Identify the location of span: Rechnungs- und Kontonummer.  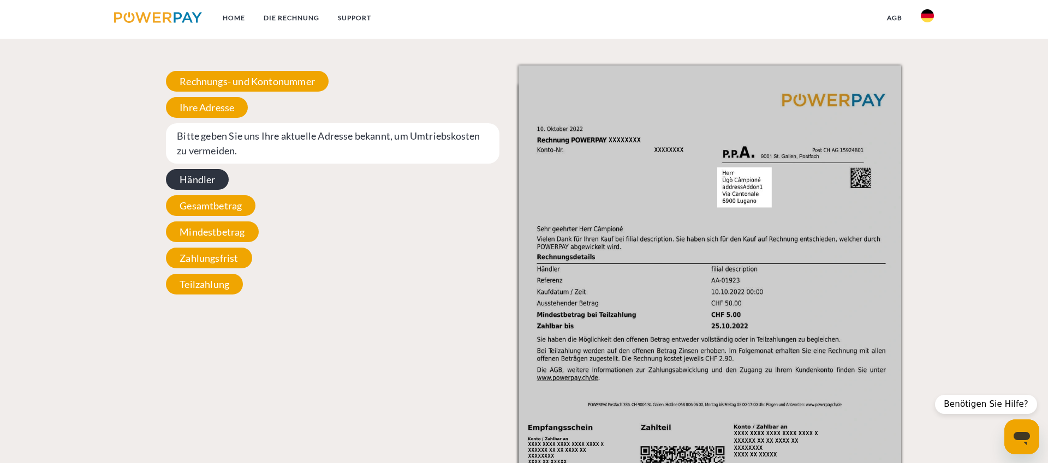
(247, 81).